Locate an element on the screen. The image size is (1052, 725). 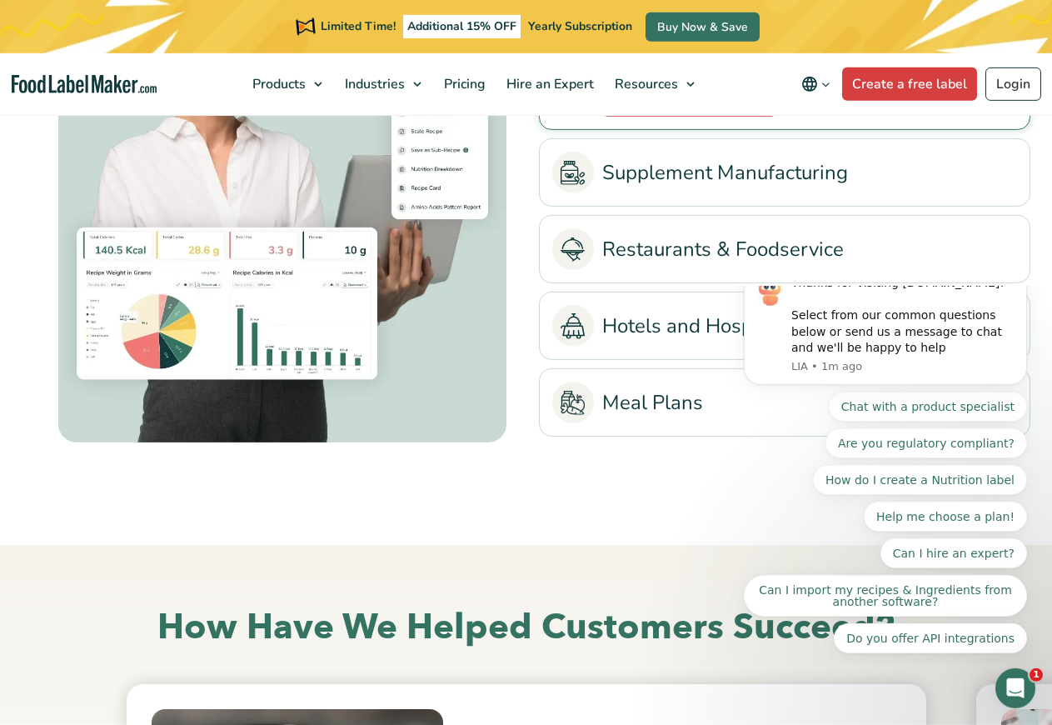
button: Quick reply: Help me choose a plan! is located at coordinates (227, 231).